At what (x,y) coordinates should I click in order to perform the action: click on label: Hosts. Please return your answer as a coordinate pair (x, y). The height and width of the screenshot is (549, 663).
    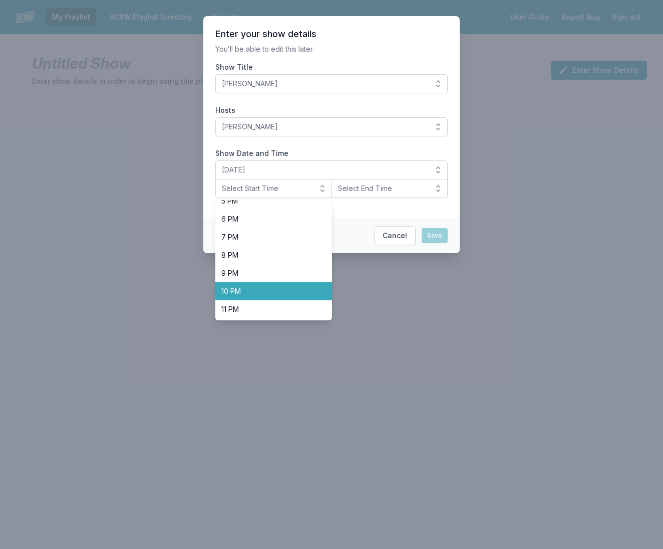
    Looking at the image, I should click on (332, 110).